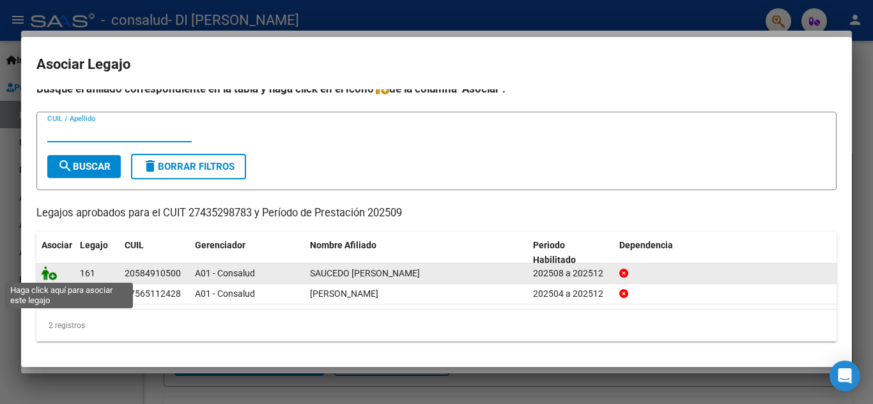 The height and width of the screenshot is (404, 873). Describe the element at coordinates (247, 253) in the screenshot. I see `datatable-header-cell: Gerenciador` at that location.